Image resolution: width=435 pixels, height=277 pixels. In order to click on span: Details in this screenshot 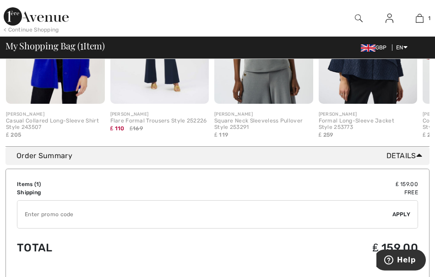, I will do `click(406, 156)`.